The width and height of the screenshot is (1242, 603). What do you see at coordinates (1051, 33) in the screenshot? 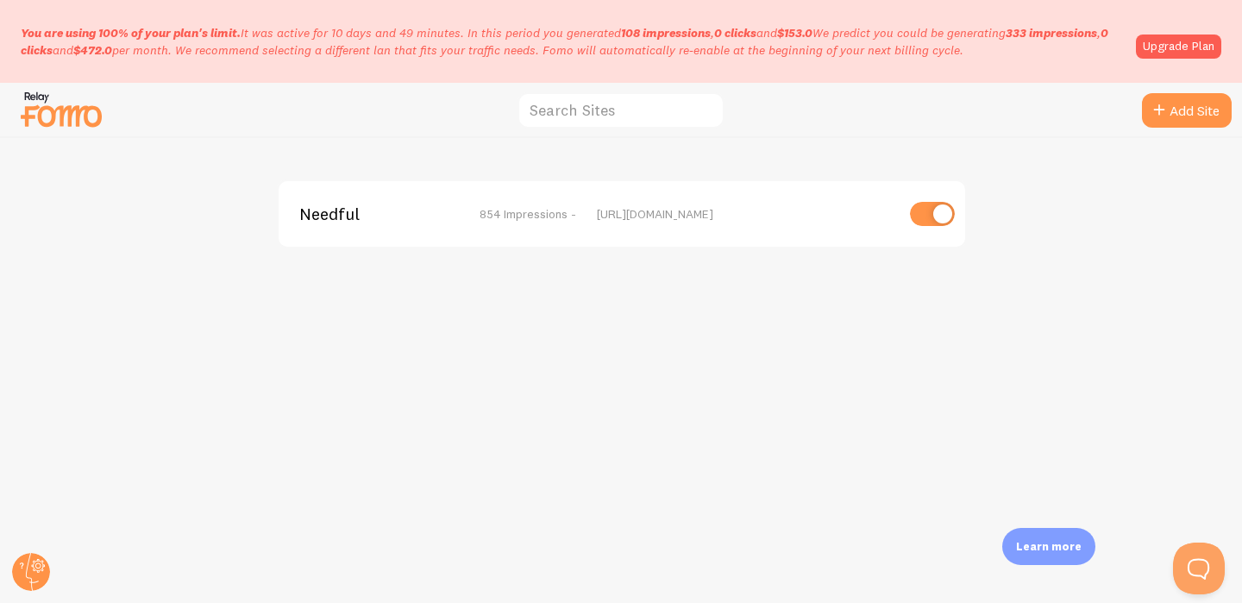
I see `b: 333 impressions` at bounding box center [1051, 33].